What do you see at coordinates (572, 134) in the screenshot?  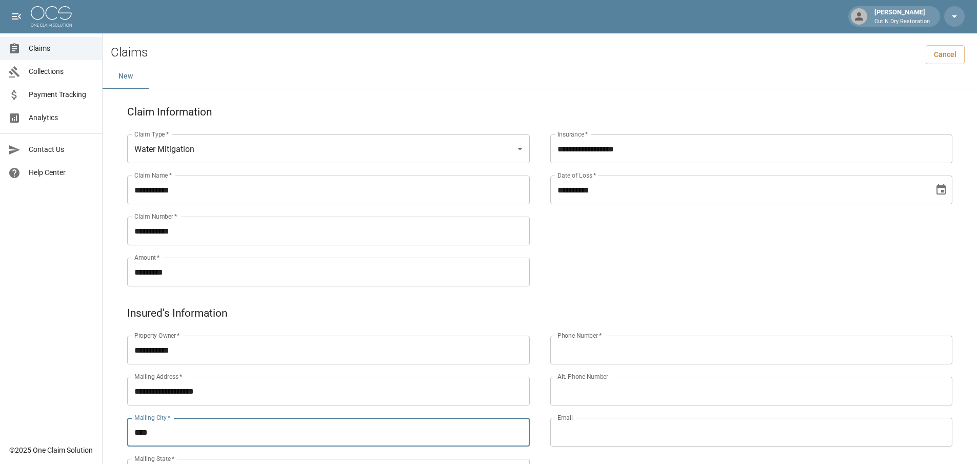 I see `label: Insurance` at bounding box center [572, 134].